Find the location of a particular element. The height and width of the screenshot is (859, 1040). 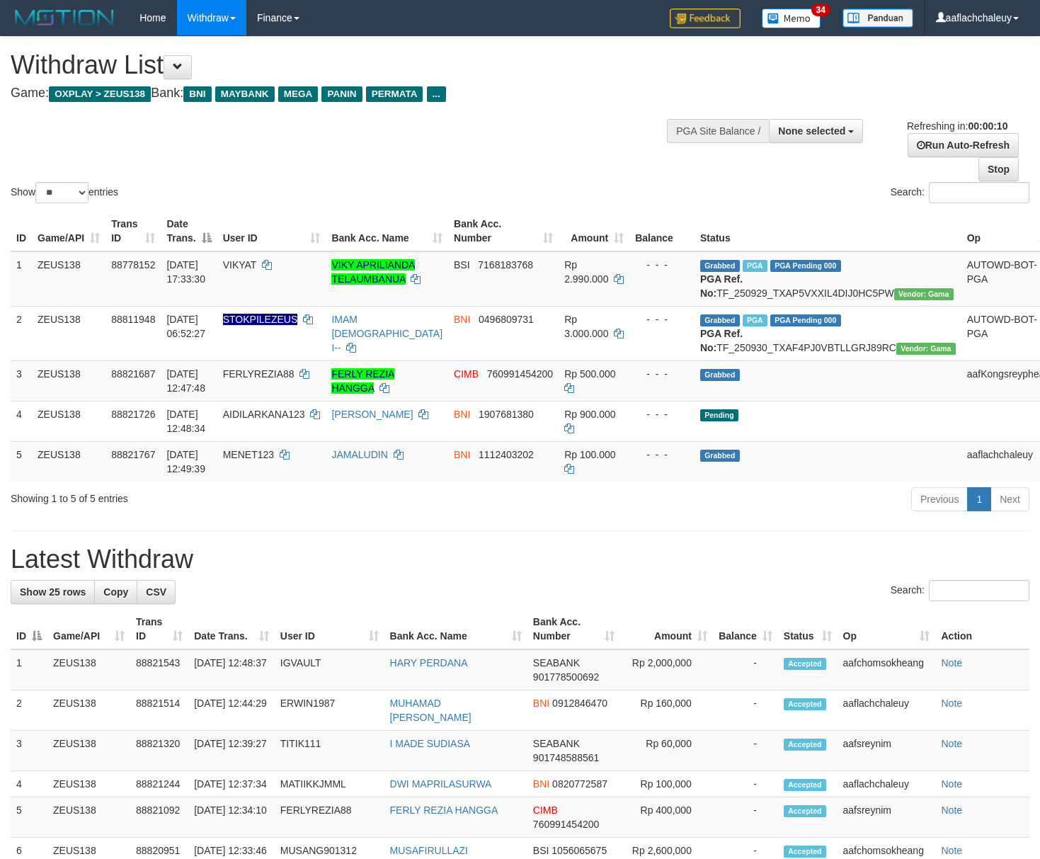

span: Vendor URL: https://trx31.1velocity.biz is located at coordinates (926, 348).